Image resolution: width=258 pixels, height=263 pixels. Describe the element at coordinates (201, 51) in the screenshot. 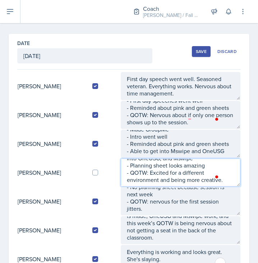

I see `button: Save` at that location.